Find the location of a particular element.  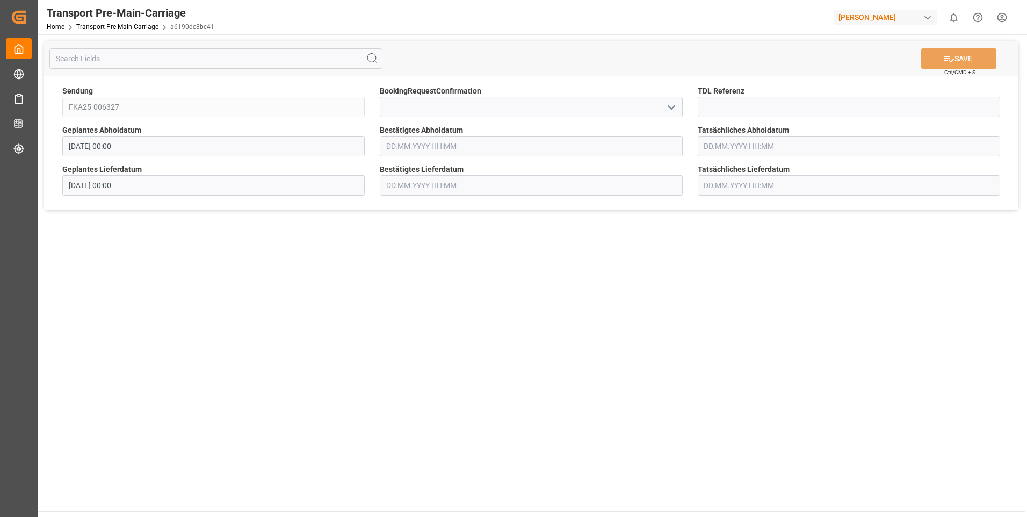

span: TDL Referenz is located at coordinates (721, 91).